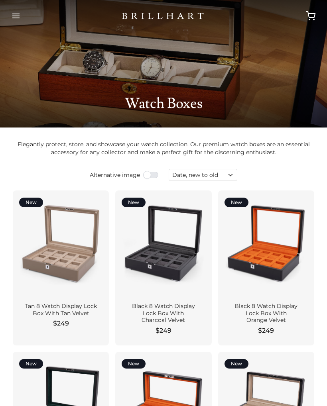 This screenshot has height=406, width=327. Describe the element at coordinates (163, 313) in the screenshot. I see `div: Black 8 Watch Display Lock Box With Charcoal Velvet` at that location.